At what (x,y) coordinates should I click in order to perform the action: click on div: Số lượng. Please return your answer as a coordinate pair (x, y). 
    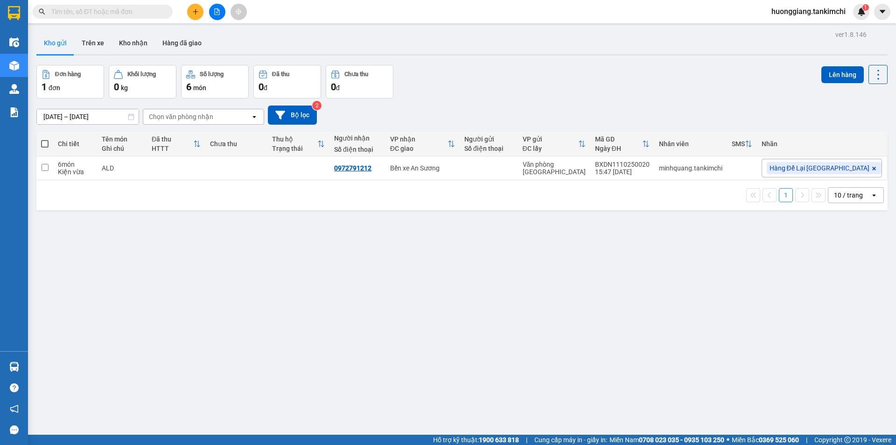
    Looking at the image, I should click on (211, 74).